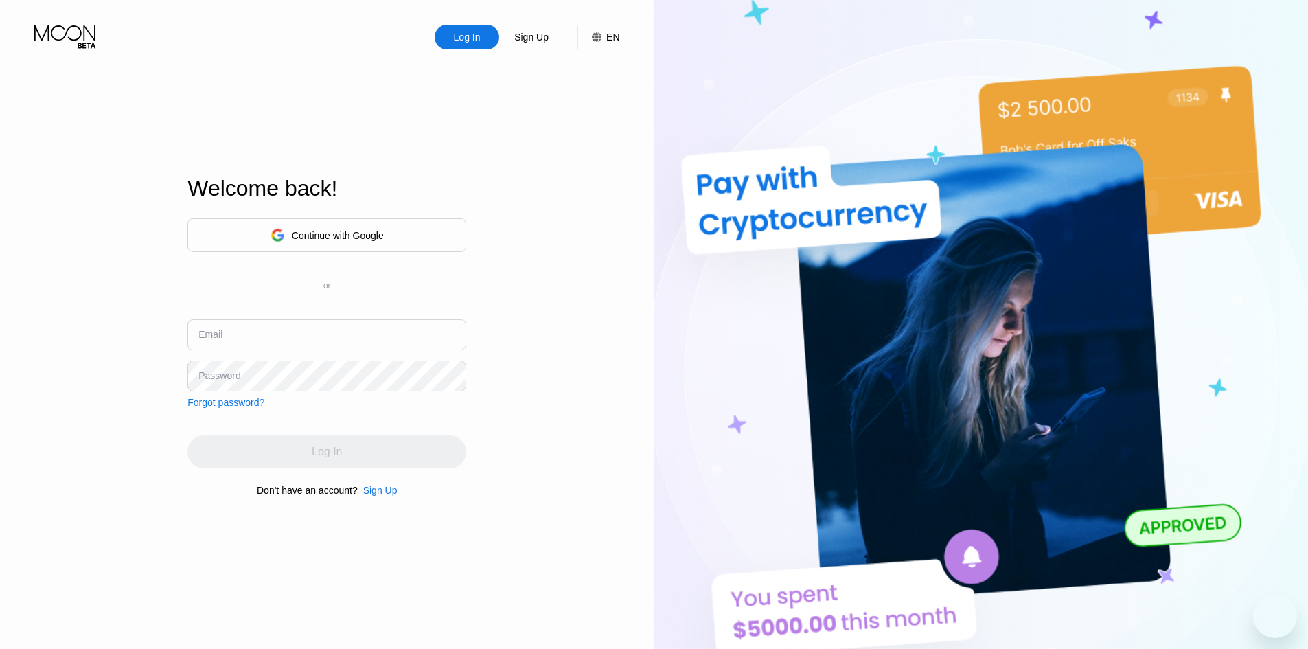  Describe the element at coordinates (467, 37) in the screenshot. I see `div: Log In` at that location.